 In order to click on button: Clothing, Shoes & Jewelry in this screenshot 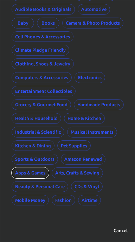, I will do `click(43, 64)`.